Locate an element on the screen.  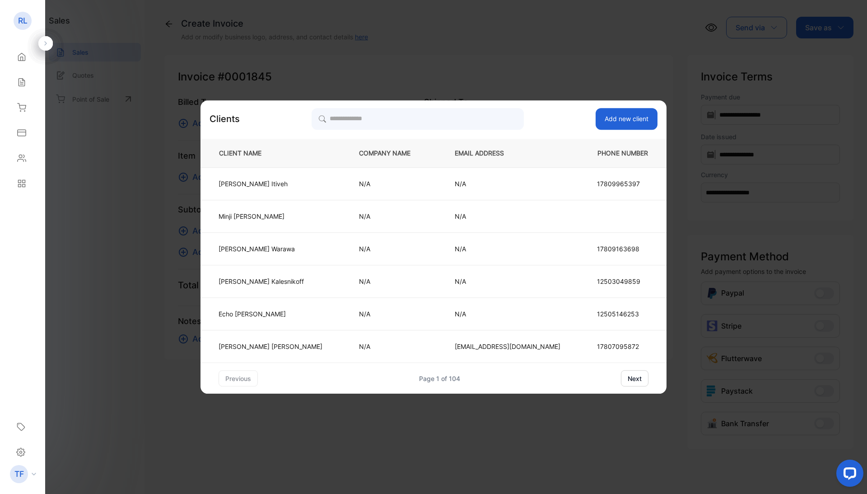
button: previous is located at coordinates (238, 378).